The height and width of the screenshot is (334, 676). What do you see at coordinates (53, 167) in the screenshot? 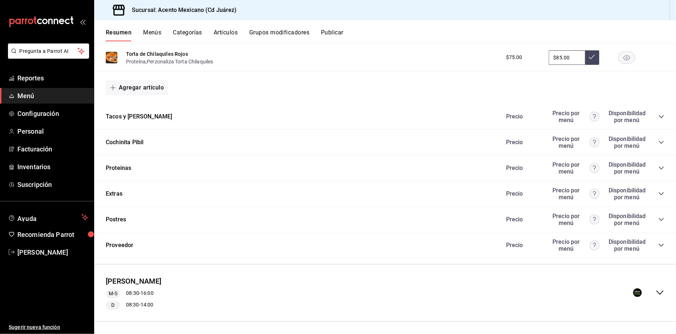
I see `span: Inventarios` at bounding box center [53, 167].